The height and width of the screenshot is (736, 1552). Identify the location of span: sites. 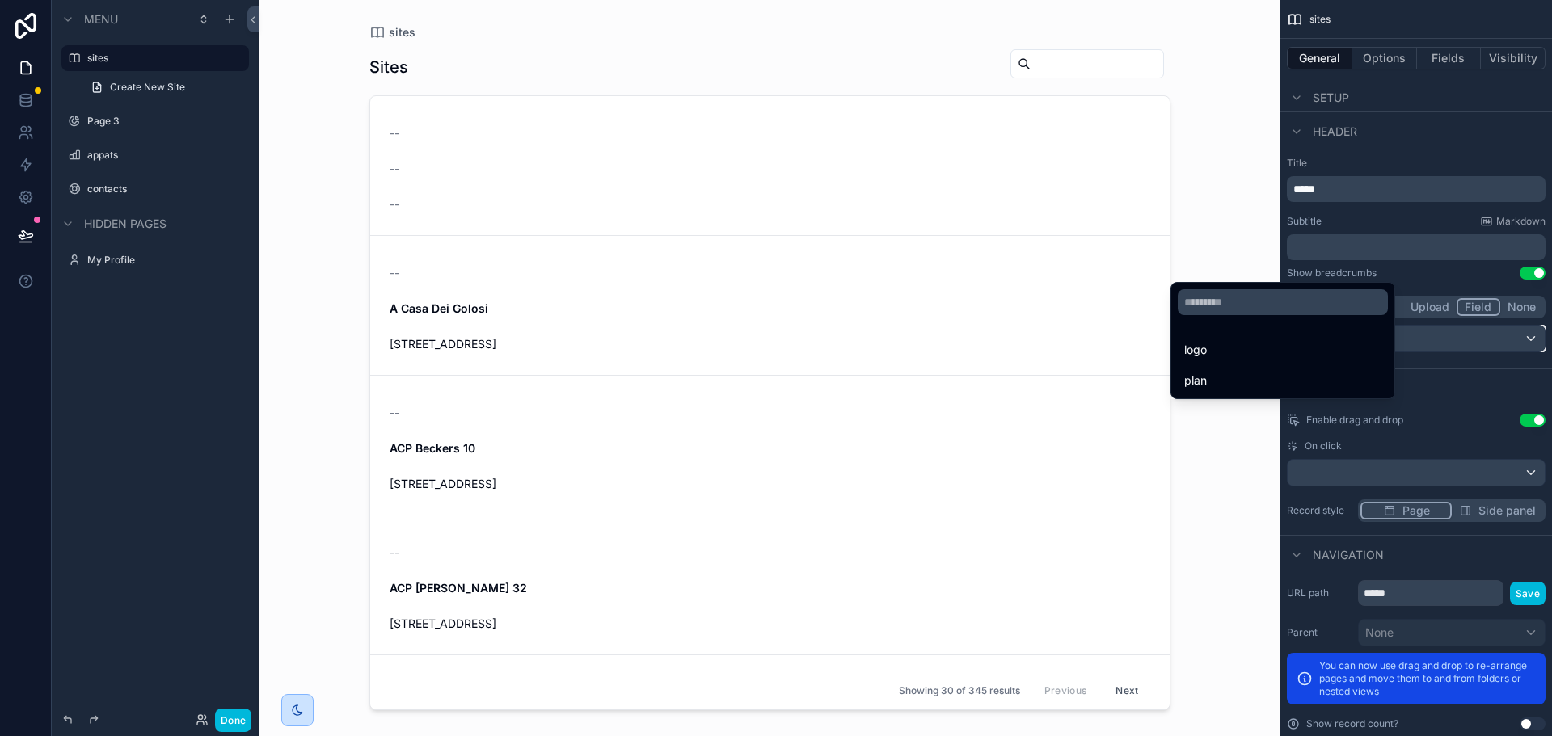
(402, 32).